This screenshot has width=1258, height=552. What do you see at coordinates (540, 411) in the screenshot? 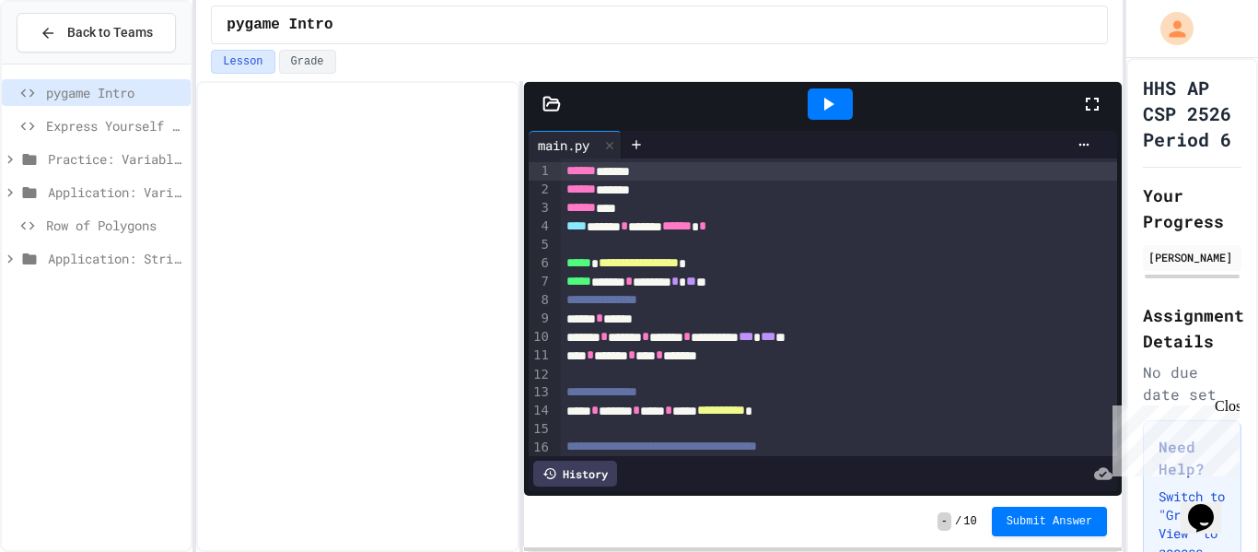
I see `div: 14` at bounding box center [540, 411].